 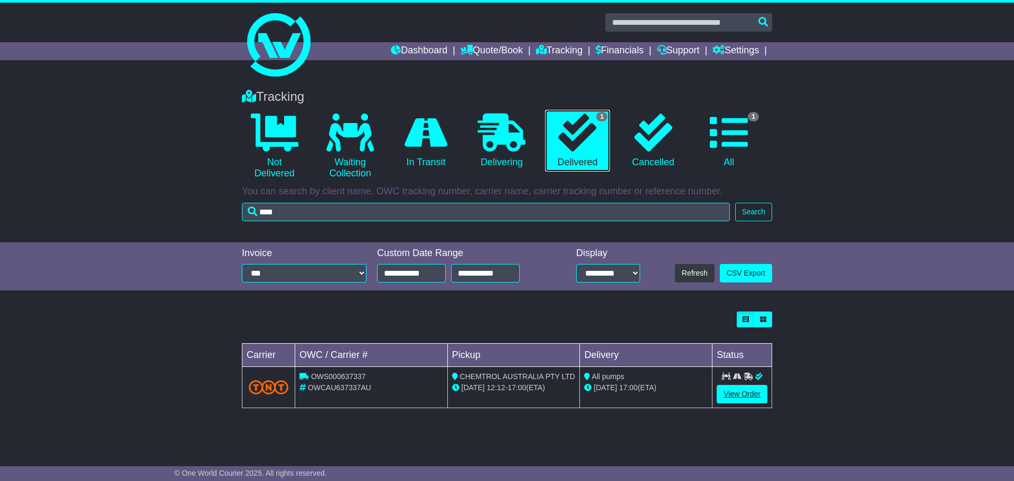 What do you see at coordinates (742, 394) in the screenshot?
I see `a: View Order` at bounding box center [742, 394].